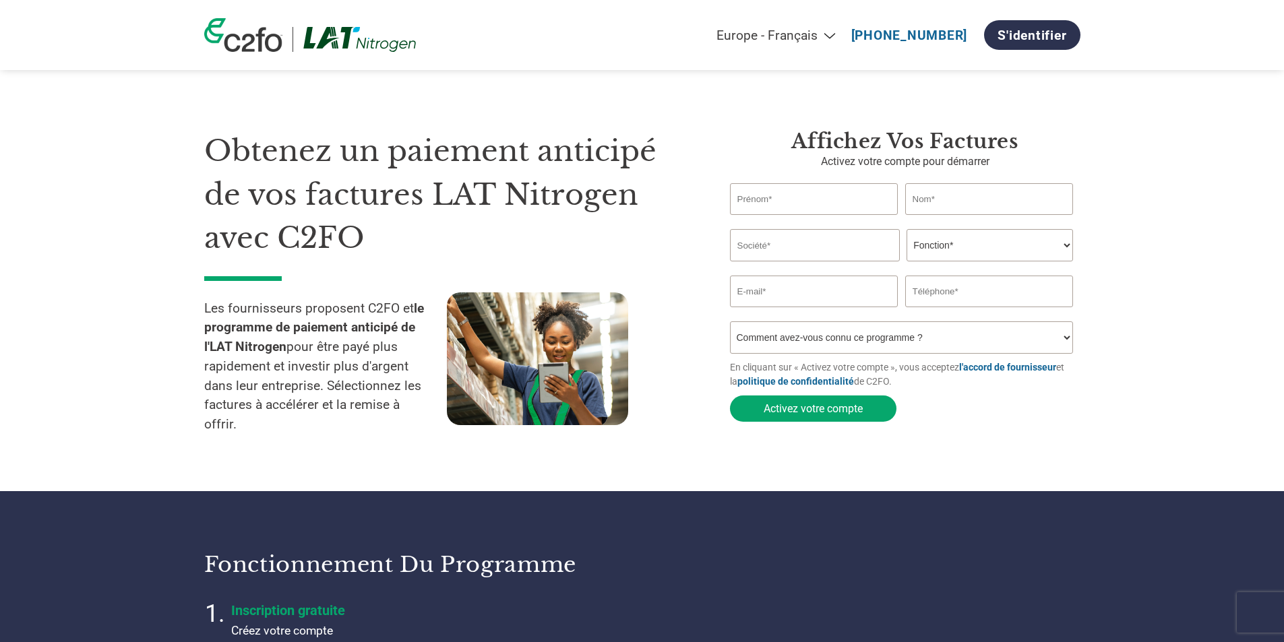 This screenshot has height=642, width=1284. I want to click on button: Activez votre compte, so click(813, 408).